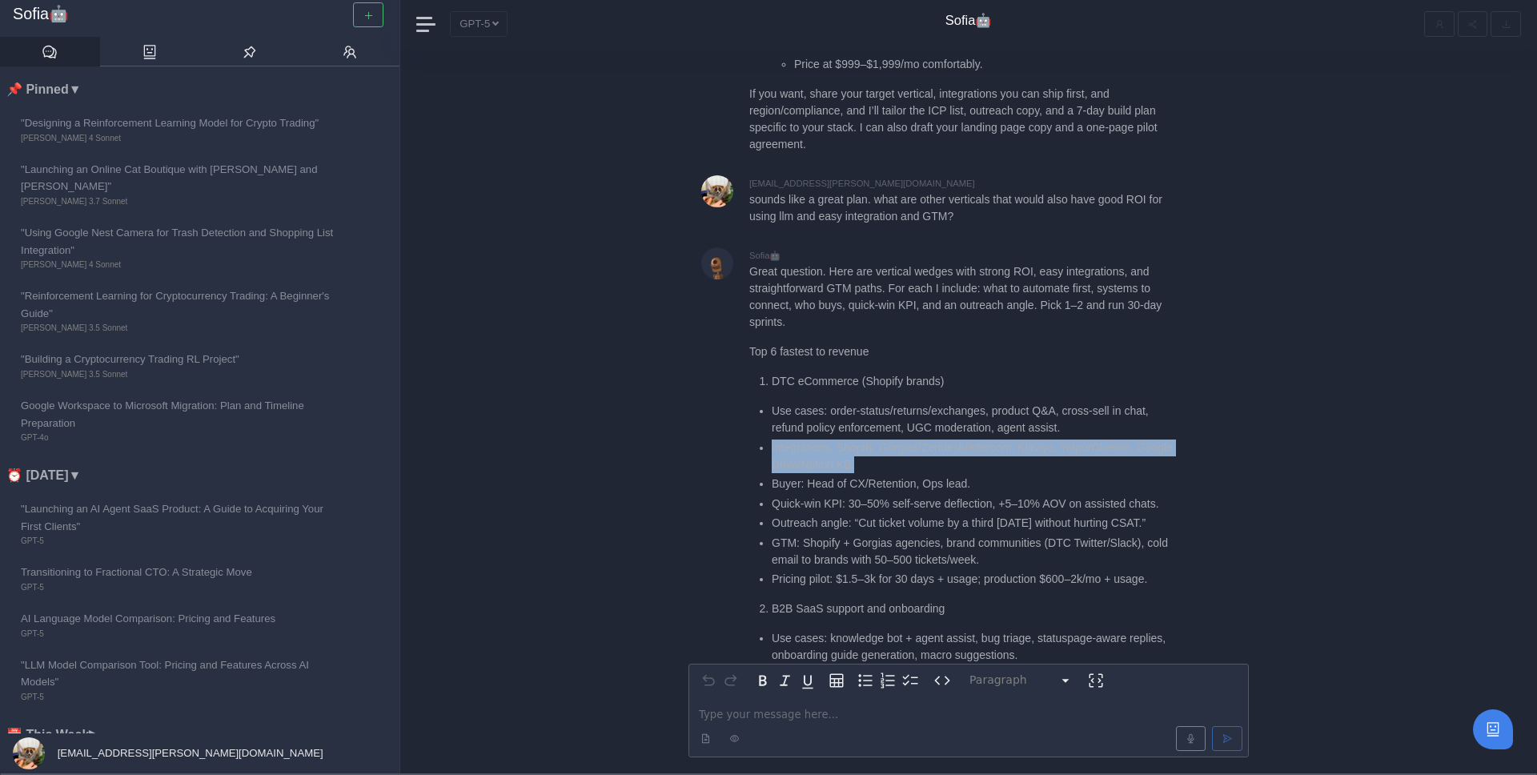  What do you see at coordinates (763, 681) in the screenshot?
I see `button: Bold` at bounding box center [763, 681].